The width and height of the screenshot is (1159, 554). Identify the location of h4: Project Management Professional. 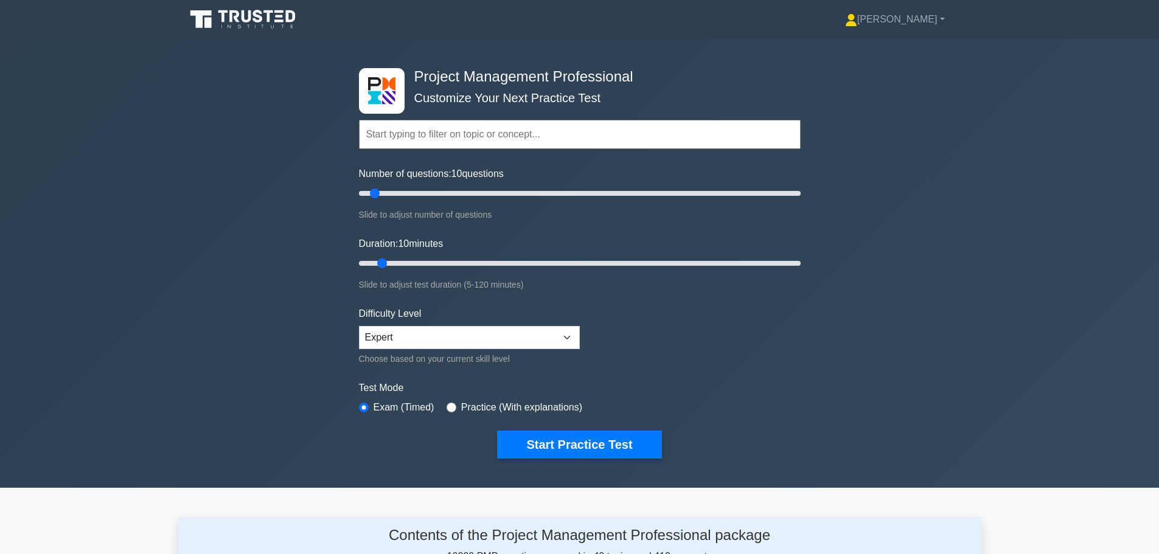
(575, 77).